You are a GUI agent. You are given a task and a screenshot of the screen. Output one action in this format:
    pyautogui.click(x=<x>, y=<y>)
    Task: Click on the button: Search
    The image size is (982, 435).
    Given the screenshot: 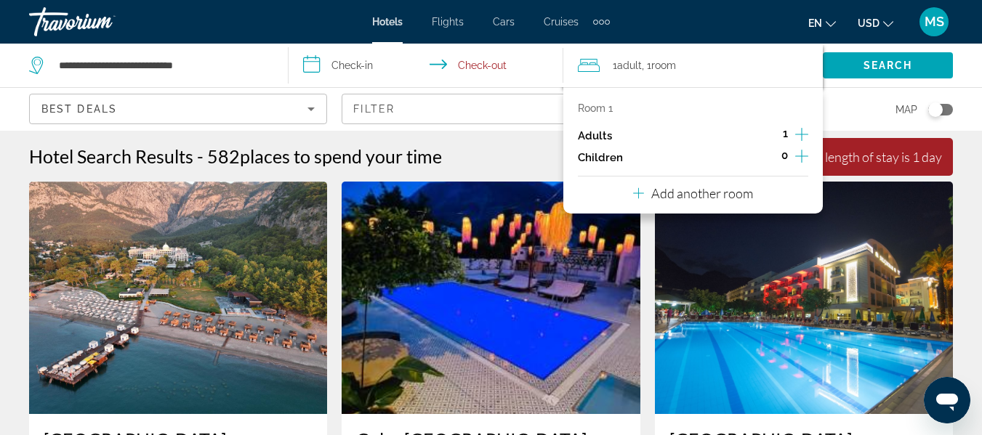 What is the action you would take?
    pyautogui.click(x=887, y=65)
    